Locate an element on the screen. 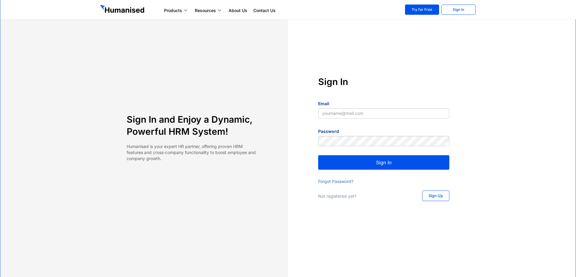 This screenshot has height=277, width=576. button: Sign In is located at coordinates (384, 163).